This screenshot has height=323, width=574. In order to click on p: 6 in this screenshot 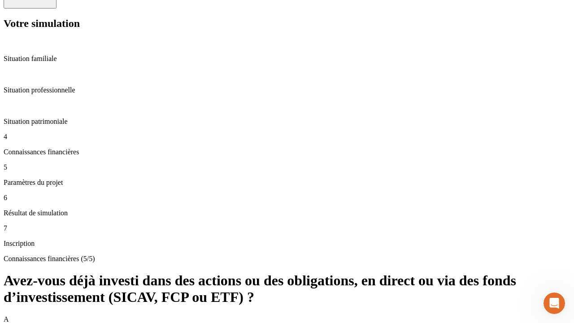, I will do `click(287, 198)`.